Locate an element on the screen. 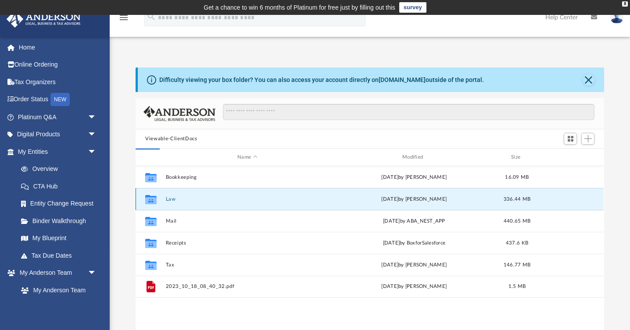 The width and height of the screenshot is (630, 330). i: search is located at coordinates (151, 17).